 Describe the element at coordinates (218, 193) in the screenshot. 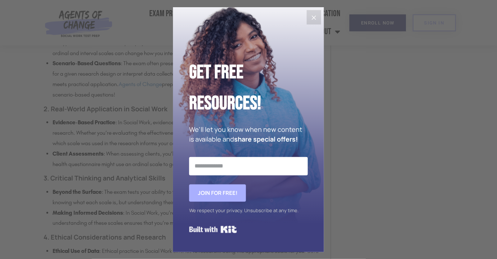

I see `button: Join for FREE!` at that location.